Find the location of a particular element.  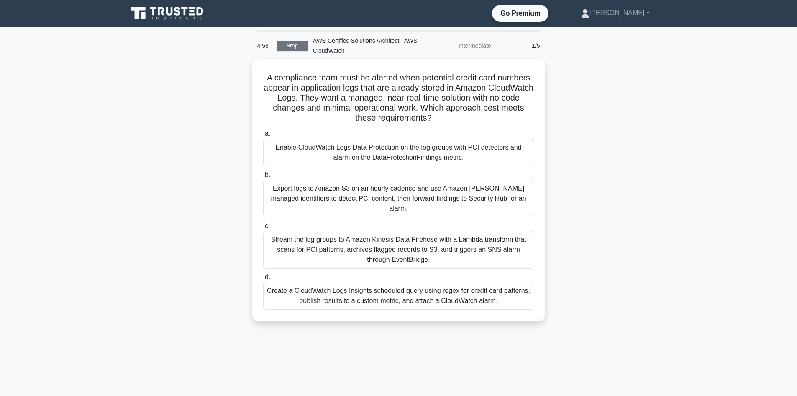

div: 4:58 is located at coordinates (265, 46).